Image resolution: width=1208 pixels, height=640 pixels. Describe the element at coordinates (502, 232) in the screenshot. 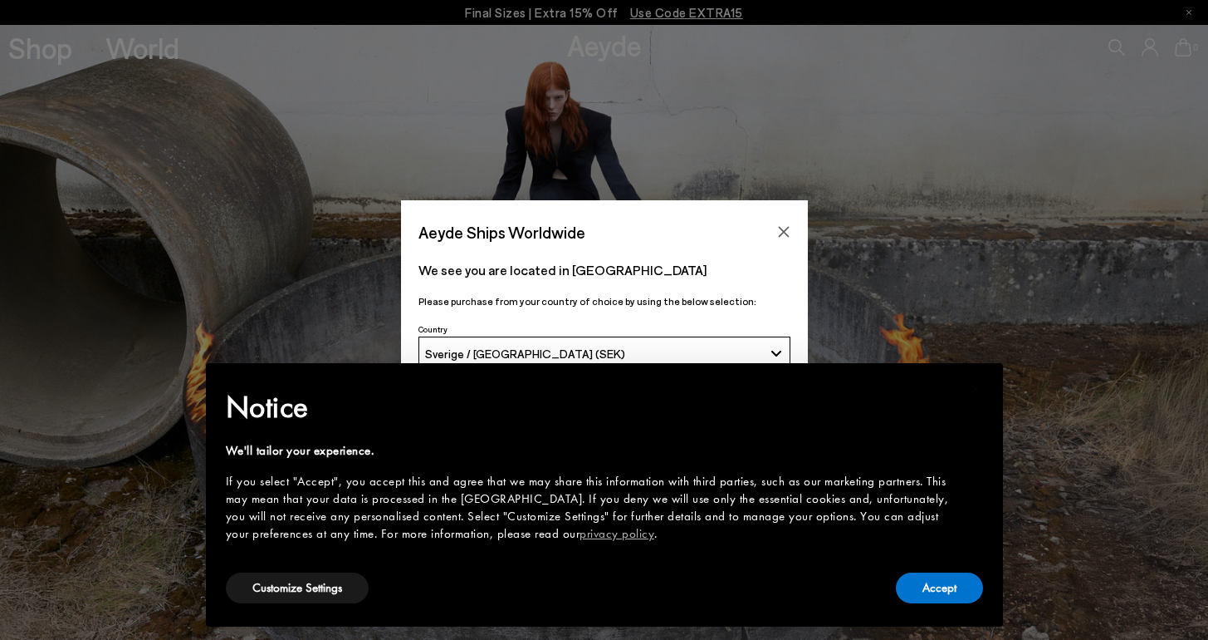

I see `span: Aeyde Ships Worldwide` at that location.